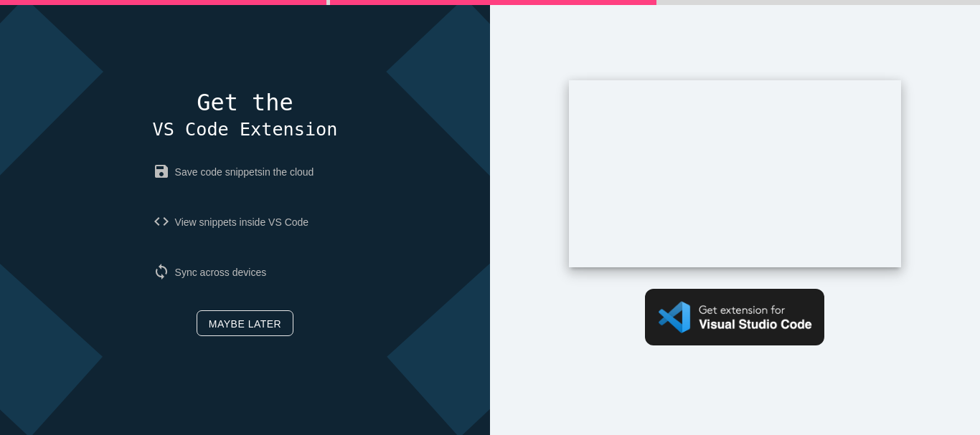  Describe the element at coordinates (245, 116) in the screenshot. I see `h4: Get the` at that location.